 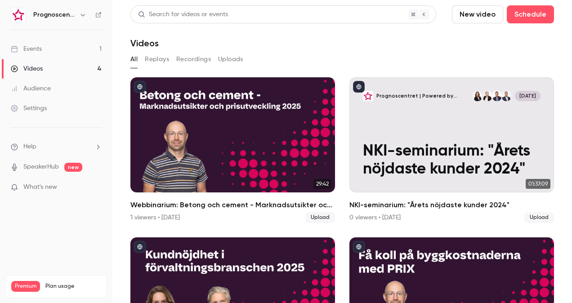 I want to click on li: help-dropdown-opener, so click(x=56, y=146).